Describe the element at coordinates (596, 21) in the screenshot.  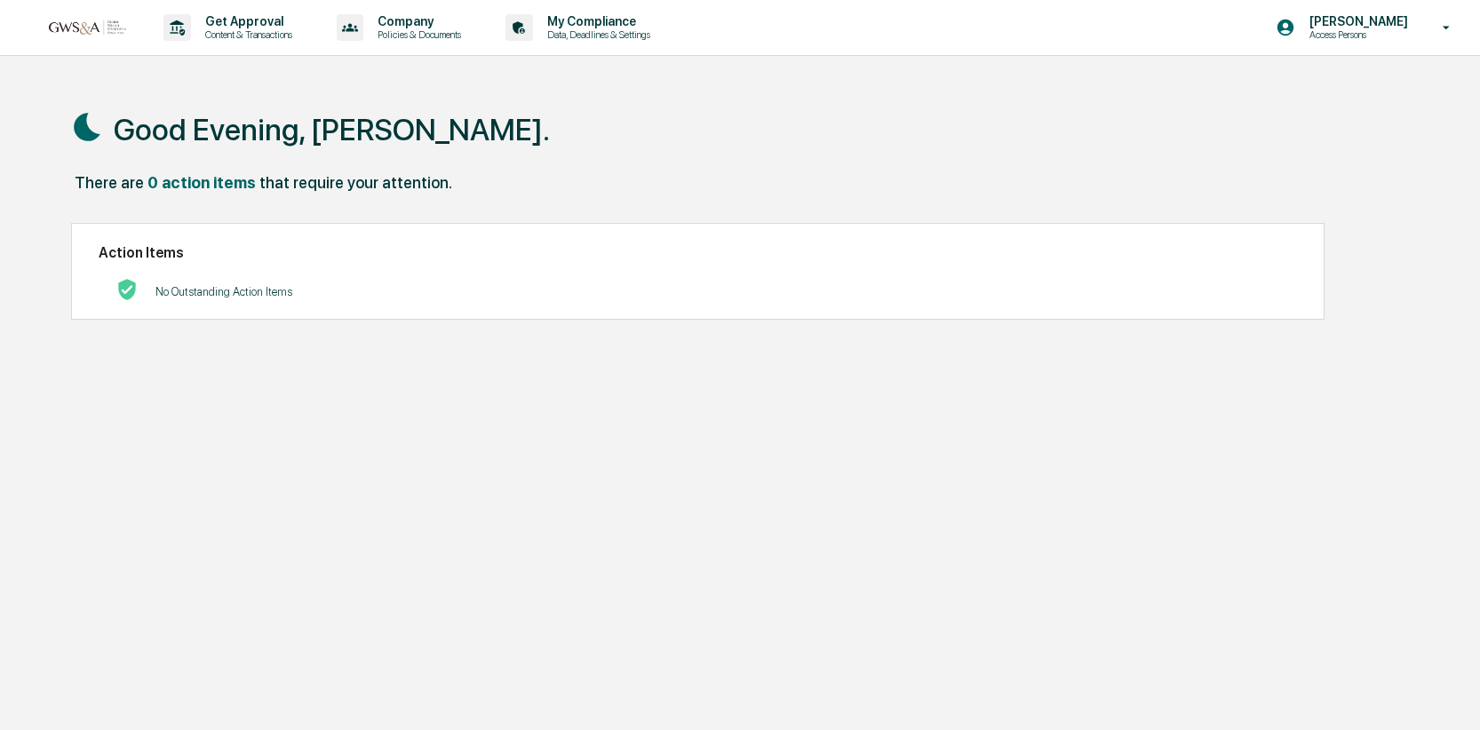
I see `p: My Compliance` at that location.